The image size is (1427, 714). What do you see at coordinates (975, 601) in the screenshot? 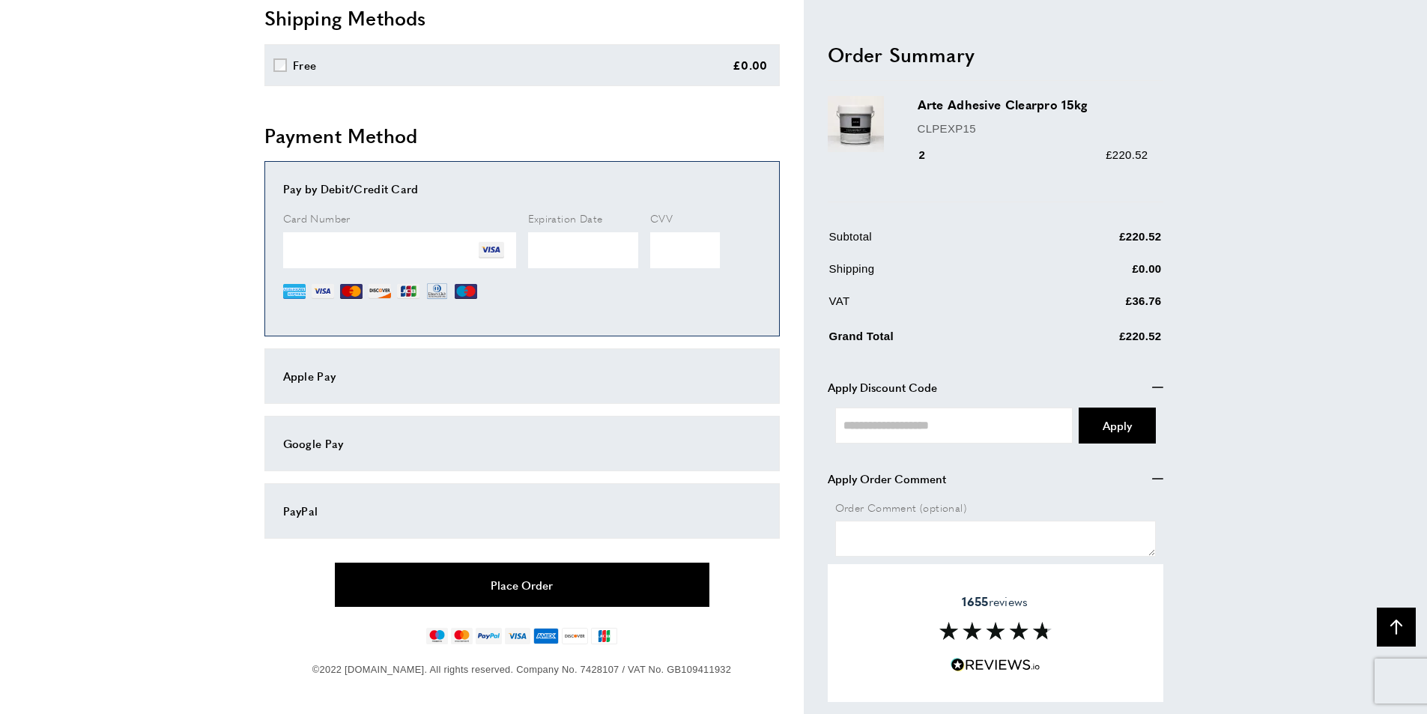
I see `strong: 1655` at bounding box center [975, 601].